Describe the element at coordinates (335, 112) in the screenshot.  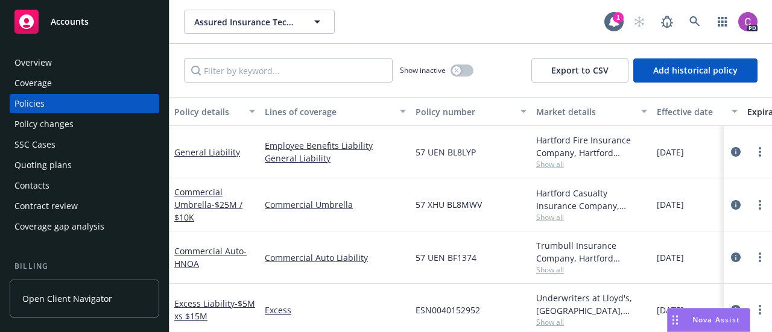
I see `button: Lines of coverage` at that location.